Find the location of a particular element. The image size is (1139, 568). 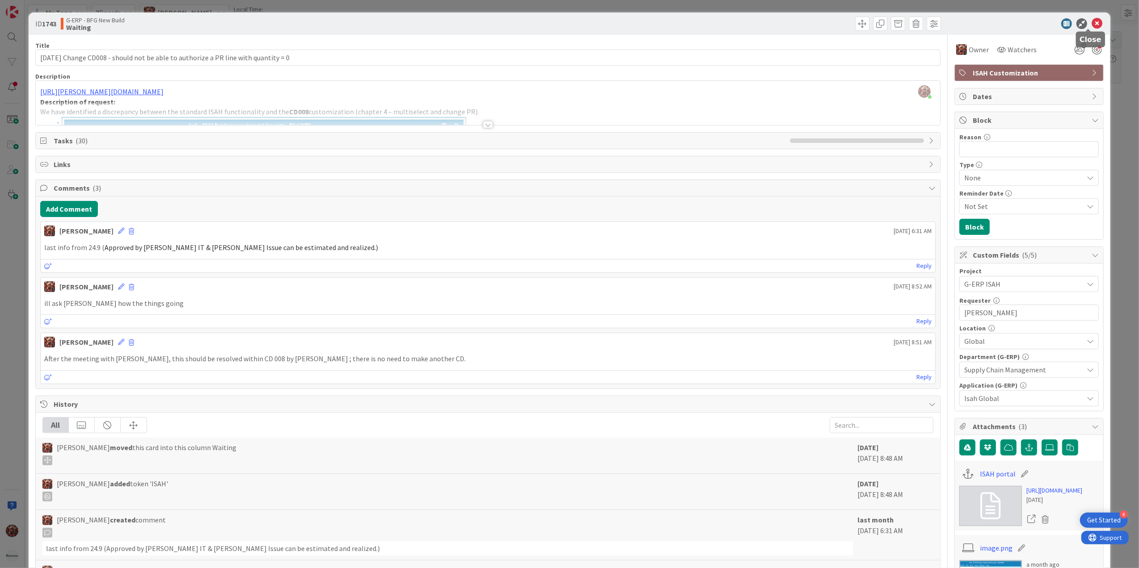

span: ISAH Customization is located at coordinates (1030, 73).